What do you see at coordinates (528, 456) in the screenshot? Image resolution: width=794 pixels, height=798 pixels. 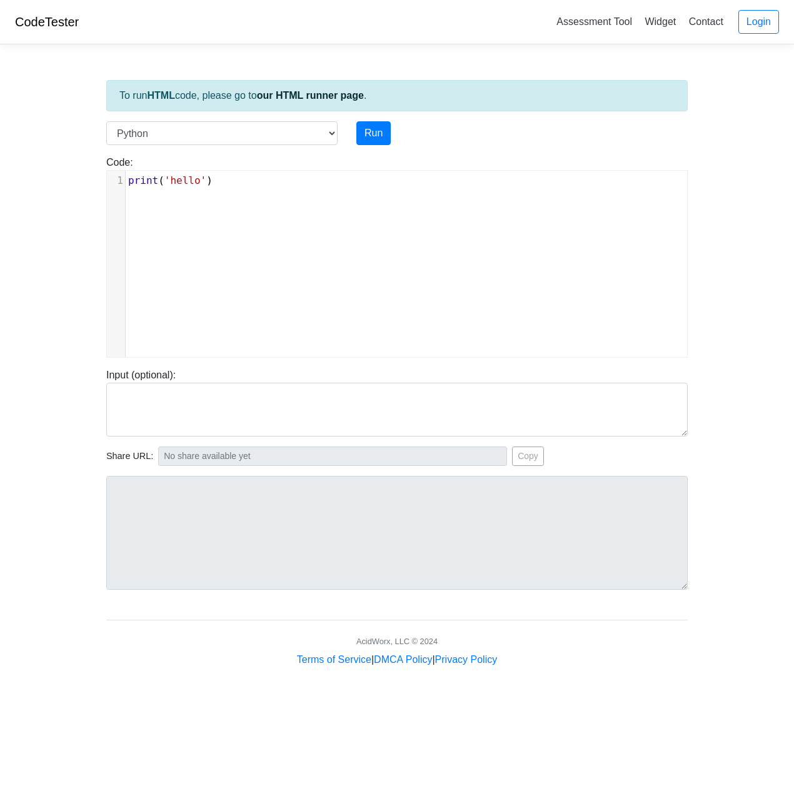 I see `button: Copy` at bounding box center [528, 456].